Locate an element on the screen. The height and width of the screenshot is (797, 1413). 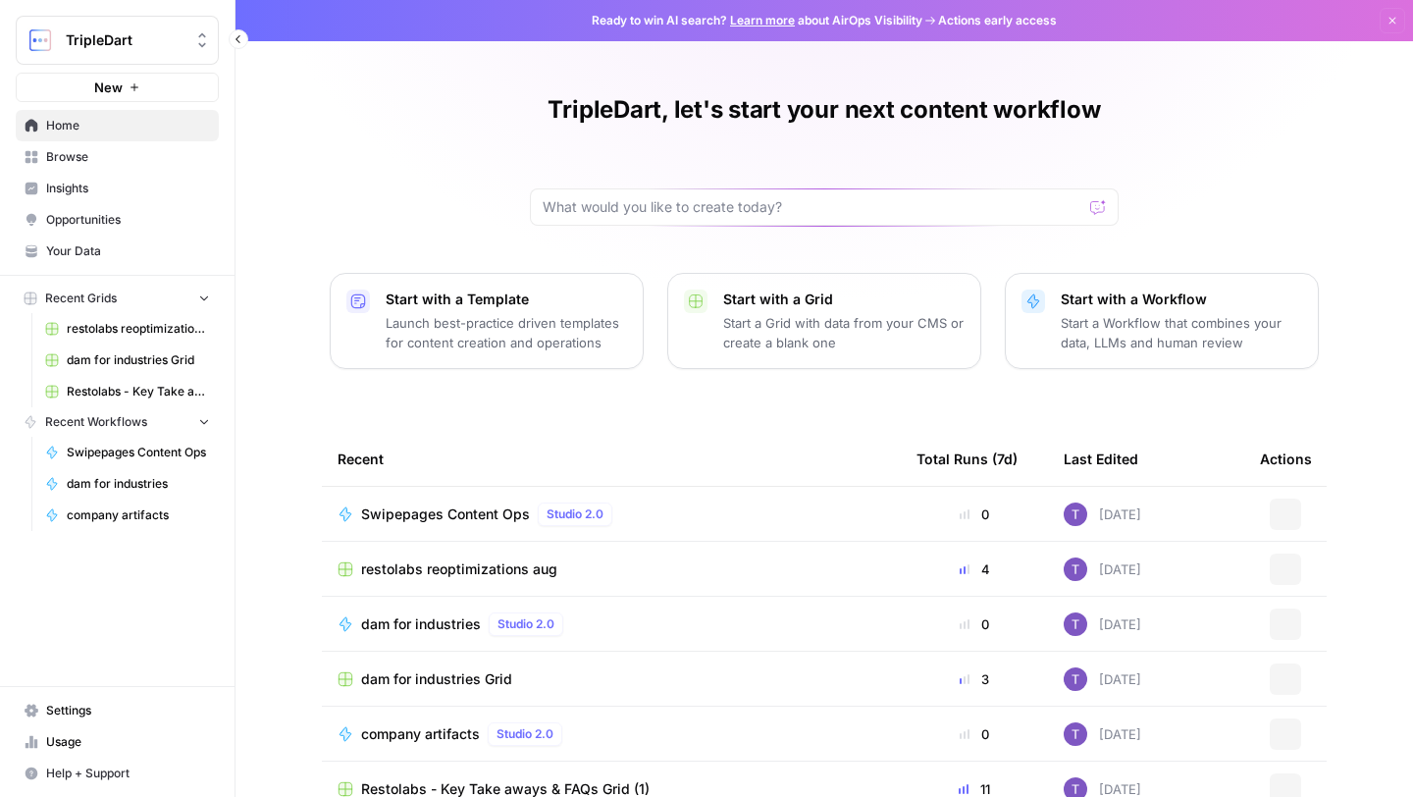
p: Start a Workflow that combines your data, LLMs and human review is located at coordinates (1181, 333).